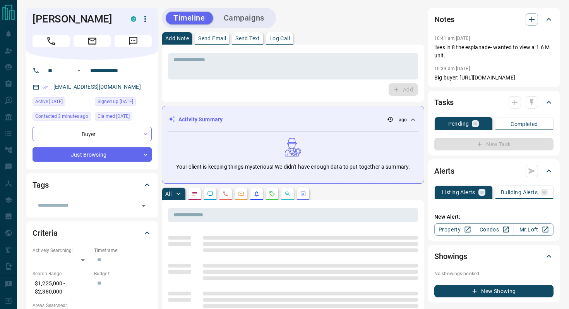 The image size is (569, 309). What do you see at coordinates (134, 19) in the screenshot?
I see `div: condos.ca` at bounding box center [134, 19].